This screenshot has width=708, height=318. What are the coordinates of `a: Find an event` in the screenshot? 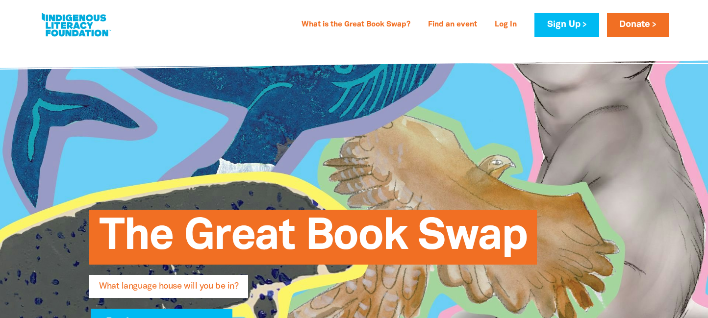 It's located at (452, 25).